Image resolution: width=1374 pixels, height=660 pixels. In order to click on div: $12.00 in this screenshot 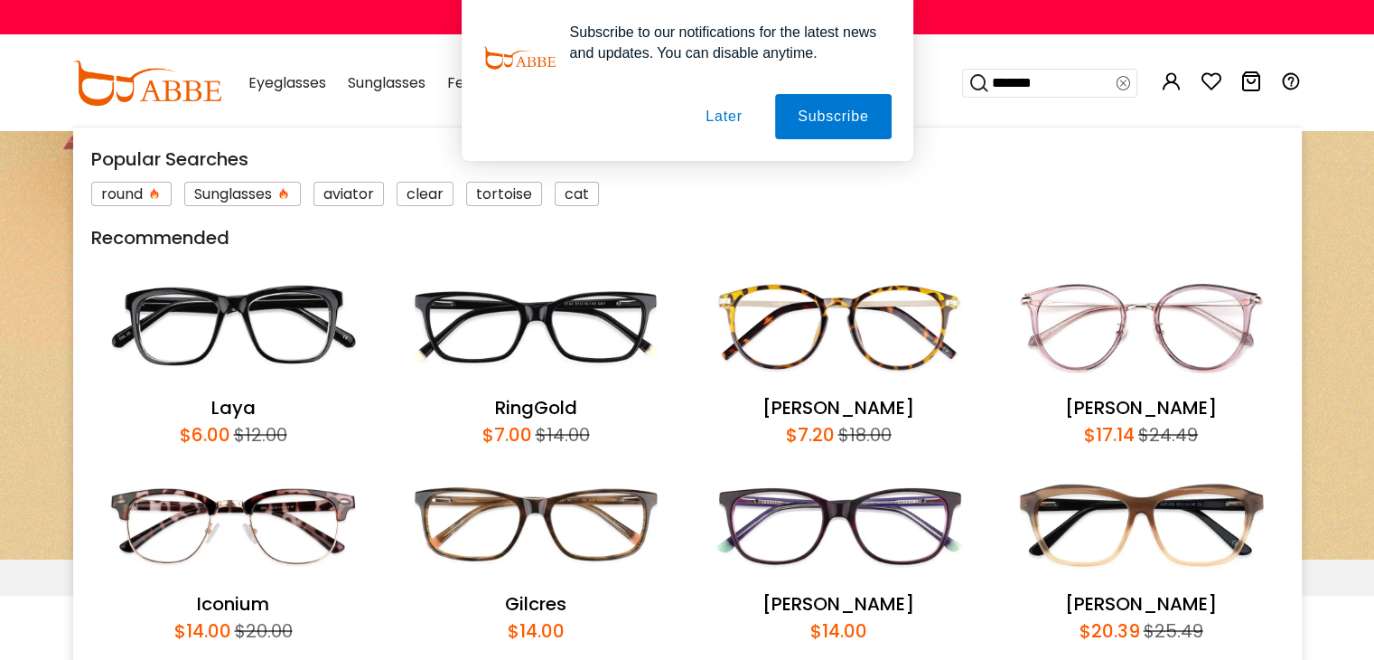, I will do `click(258, 435)`.